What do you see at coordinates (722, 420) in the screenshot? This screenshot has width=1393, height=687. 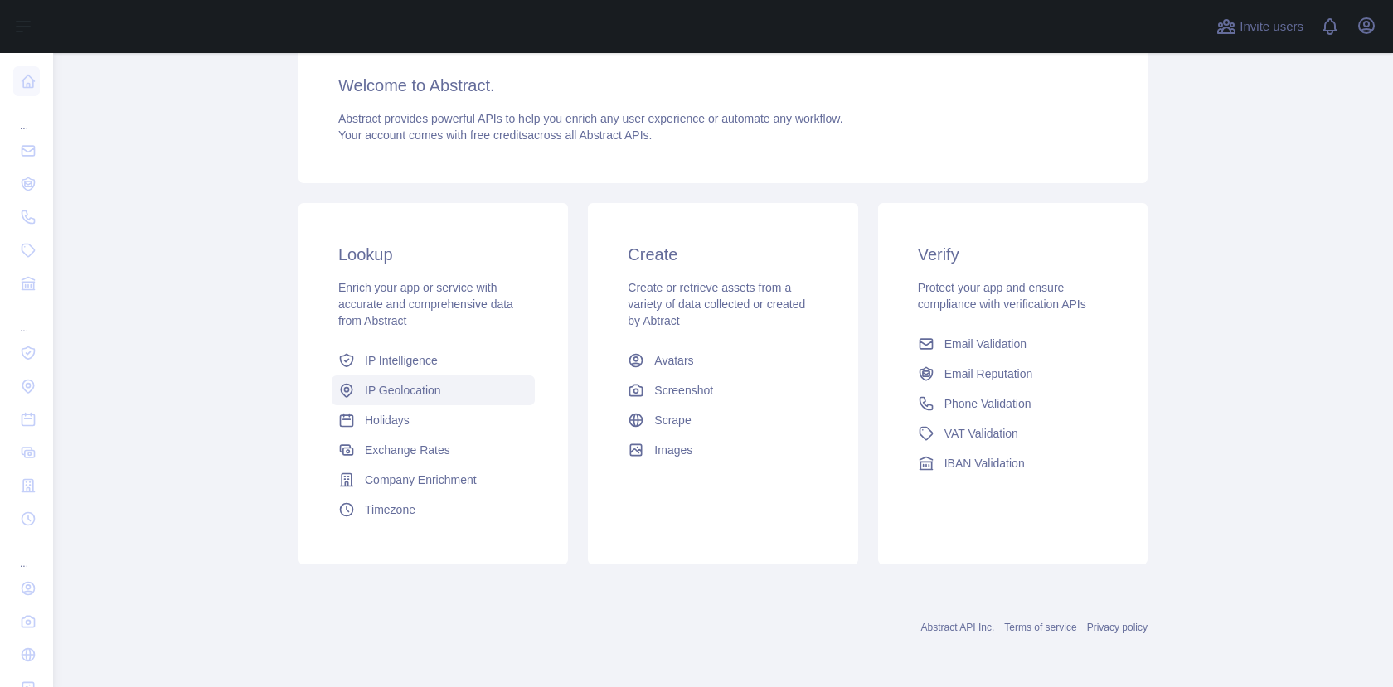 I see `a: Scrape` at bounding box center [722, 420].